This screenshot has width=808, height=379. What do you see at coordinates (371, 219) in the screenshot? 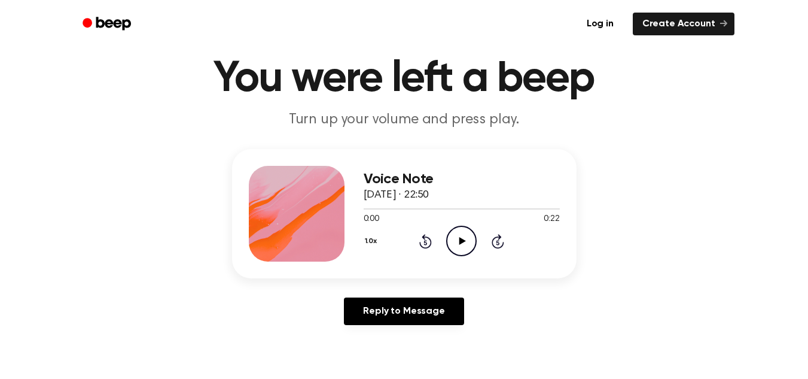
I see `span: 0:00` at bounding box center [371, 219].